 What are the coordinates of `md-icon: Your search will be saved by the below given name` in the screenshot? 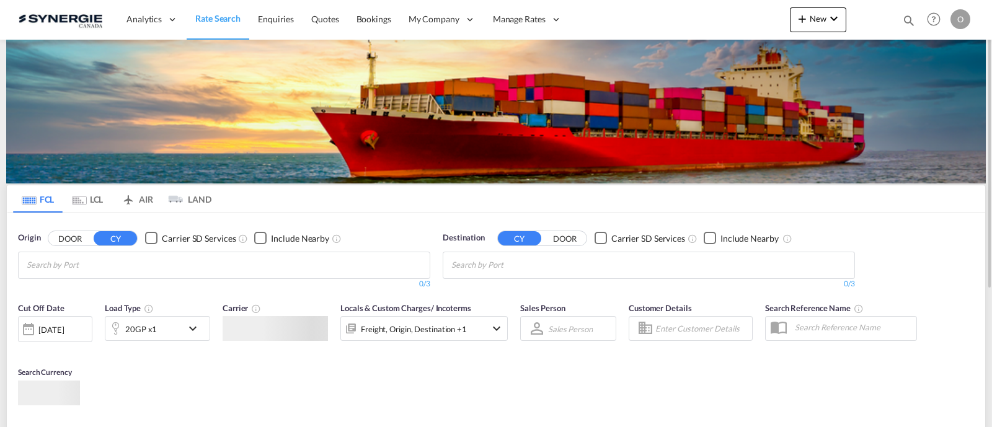 It's located at (858, 309).